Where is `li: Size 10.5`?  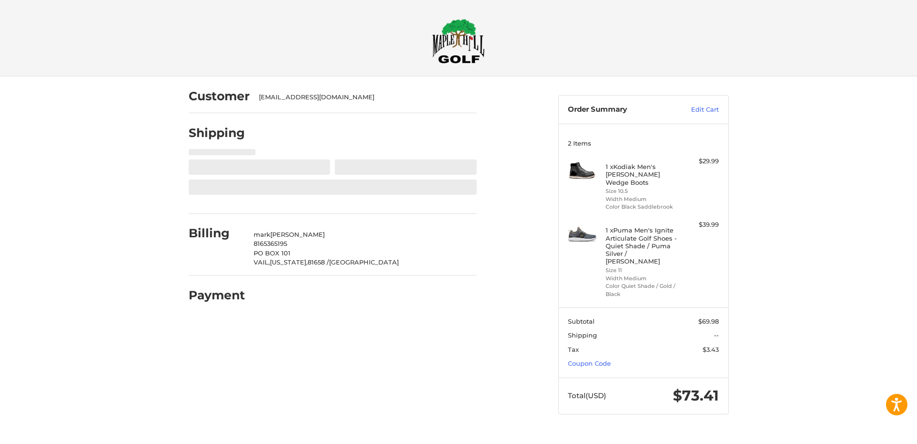
li: Size 10.5 is located at coordinates (642, 191).